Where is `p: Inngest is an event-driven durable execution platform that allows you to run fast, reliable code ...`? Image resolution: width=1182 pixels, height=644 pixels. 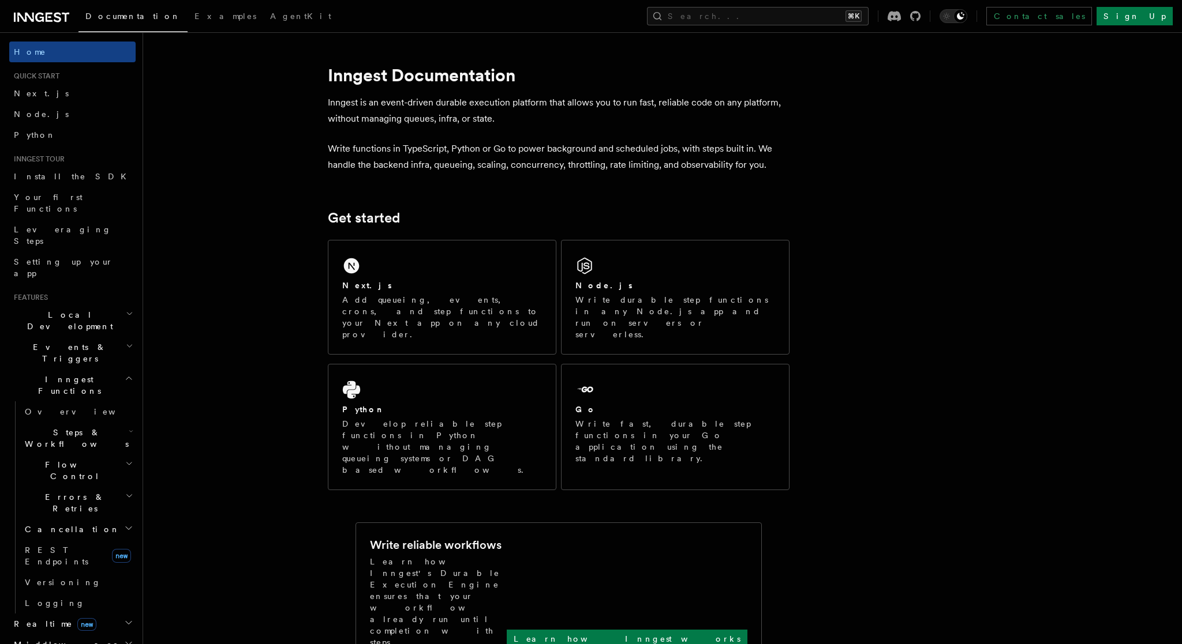
p: Inngest is an event-driven durable execution platform that allows you to run fast, reliable code ... is located at coordinates (558, 111).